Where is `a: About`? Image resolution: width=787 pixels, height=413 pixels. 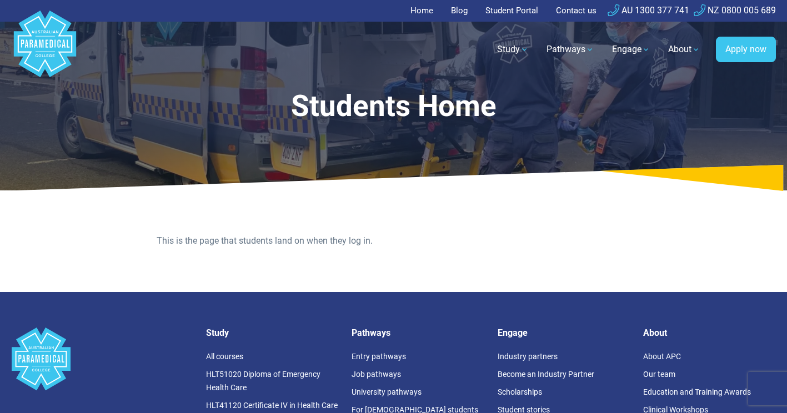 a: About is located at coordinates (684, 49).